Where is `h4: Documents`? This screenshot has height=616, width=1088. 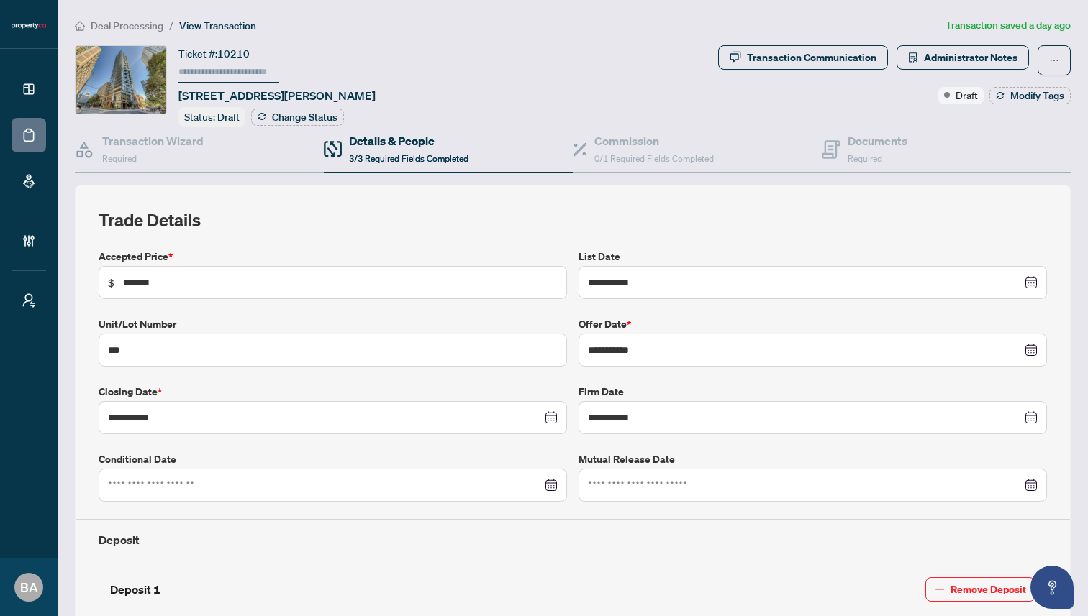 h4: Documents is located at coordinates (877, 141).